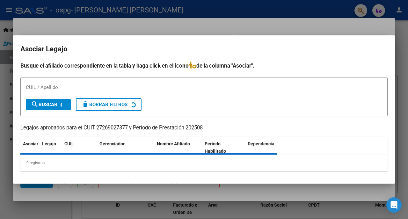 The width and height of the screenshot is (408, 219). What do you see at coordinates (109, 104) in the screenshot?
I see `button: Borrar Filtros` at bounding box center [109, 104].